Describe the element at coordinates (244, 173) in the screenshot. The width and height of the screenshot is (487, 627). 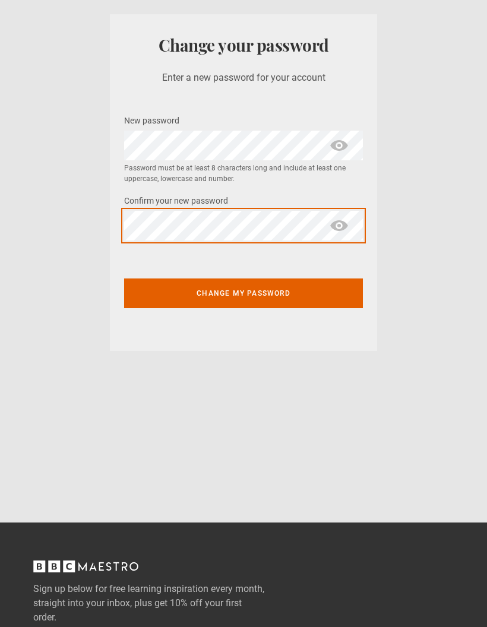
I see `small: Password must be at least 8 characters long and include at least one uppercase, lowercase and num...` at that location.